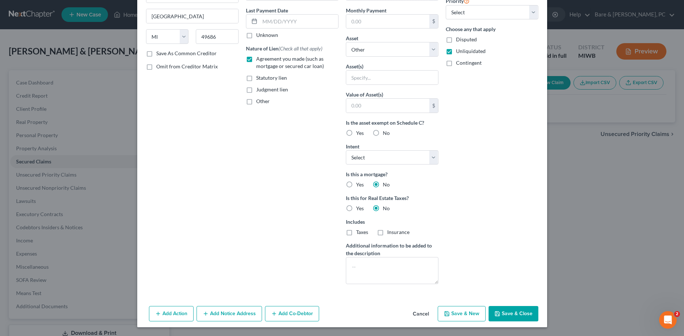  I want to click on input: Enter city..., so click(192, 16).